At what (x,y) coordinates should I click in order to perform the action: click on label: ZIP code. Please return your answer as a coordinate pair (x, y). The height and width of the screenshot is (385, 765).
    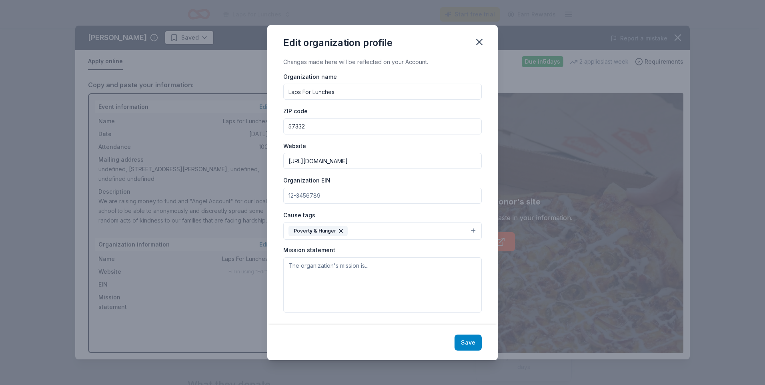
    Looking at the image, I should click on (295, 111).